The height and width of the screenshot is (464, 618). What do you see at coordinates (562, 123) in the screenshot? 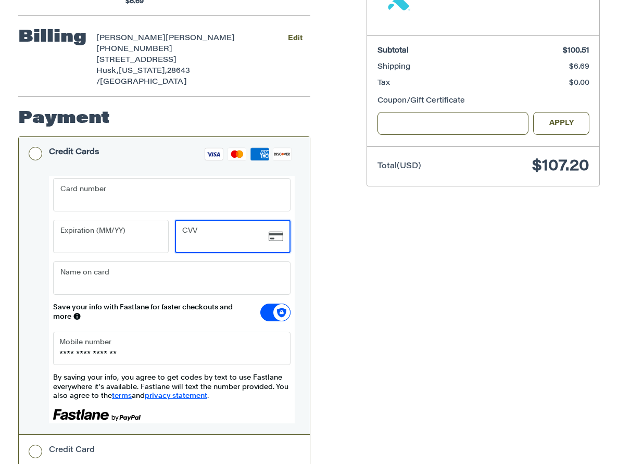
I see `button: Apply` at bounding box center [562, 123].